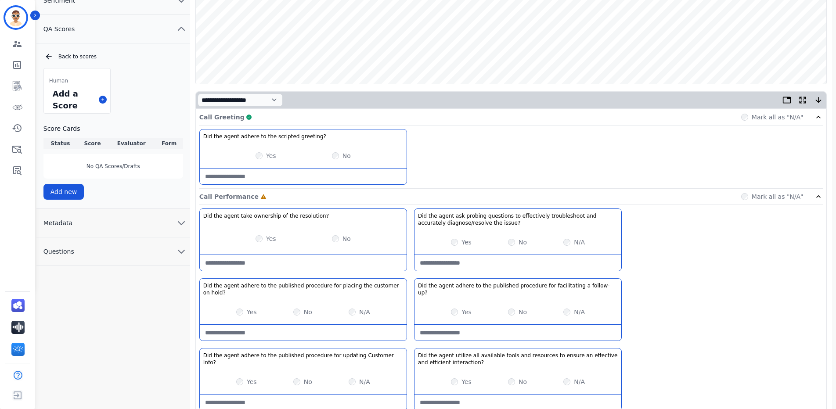 The width and height of the screenshot is (836, 409). Describe the element at coordinates (113, 223) in the screenshot. I see `button: Metadata chevron down` at that location.